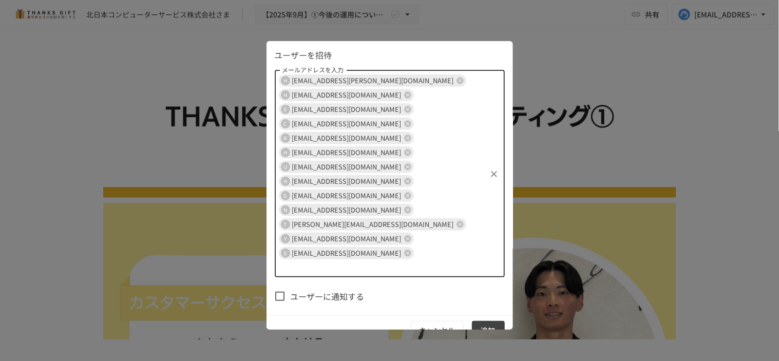 The image size is (779, 361). I want to click on label: メールアドレスを入力, so click(313, 70).